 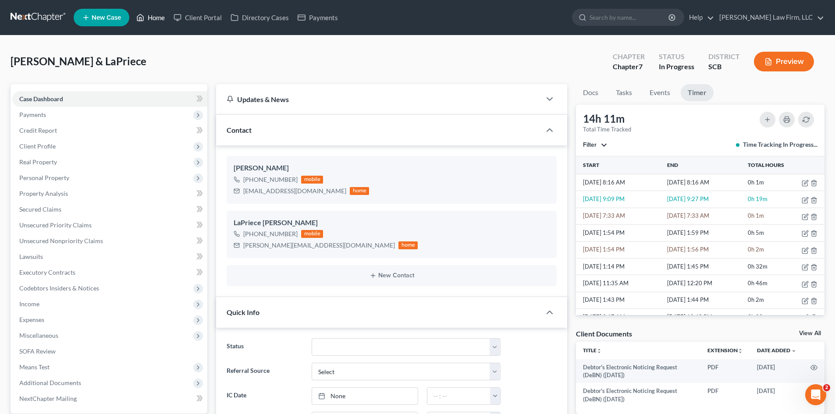 What do you see at coordinates (41, 99) in the screenshot?
I see `span: Case Dashboard` at bounding box center [41, 99].